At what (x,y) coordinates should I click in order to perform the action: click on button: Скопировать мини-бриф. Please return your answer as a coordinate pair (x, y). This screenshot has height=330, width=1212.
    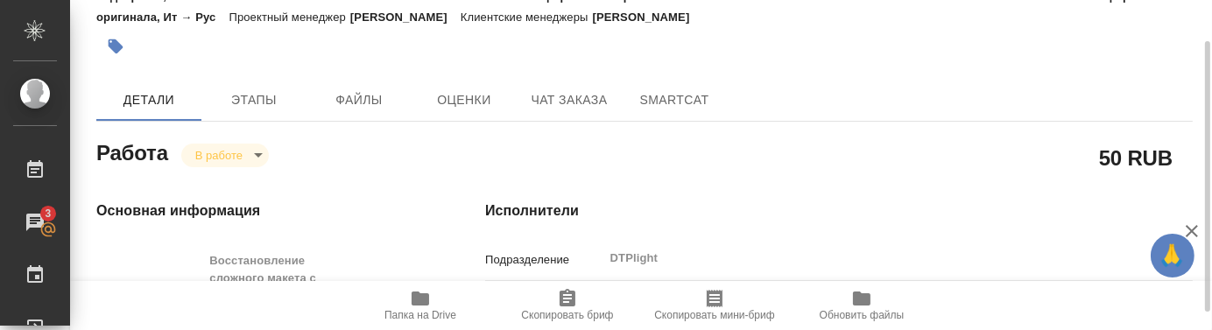
    Looking at the image, I should click on (714, 306).